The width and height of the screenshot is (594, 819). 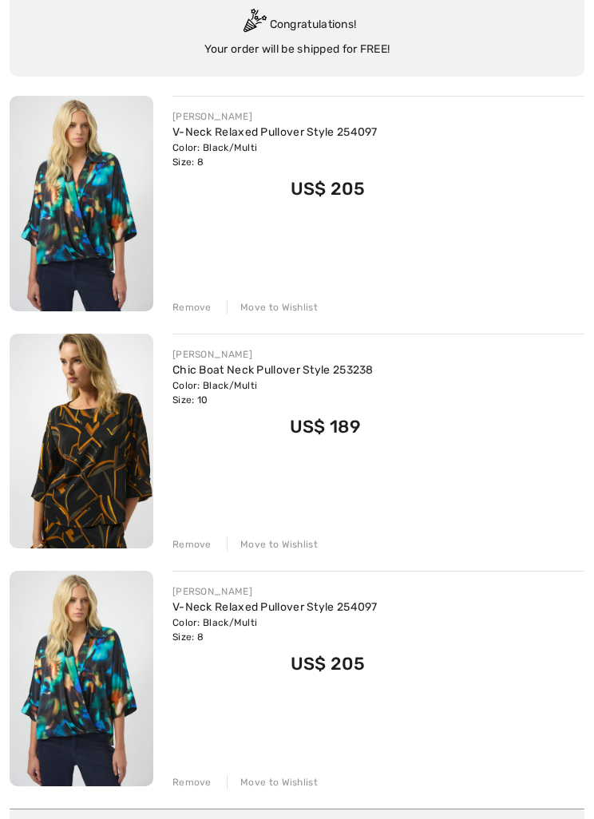 I want to click on img: Congratulation2.svg, so click(x=254, y=25).